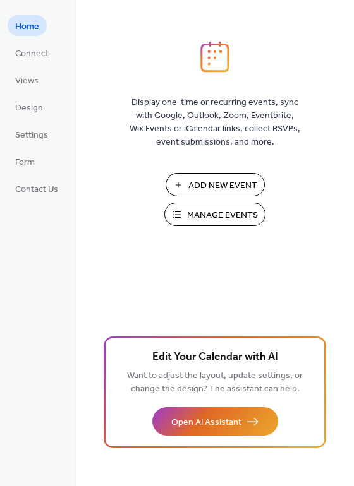  I want to click on a: Connect, so click(32, 52).